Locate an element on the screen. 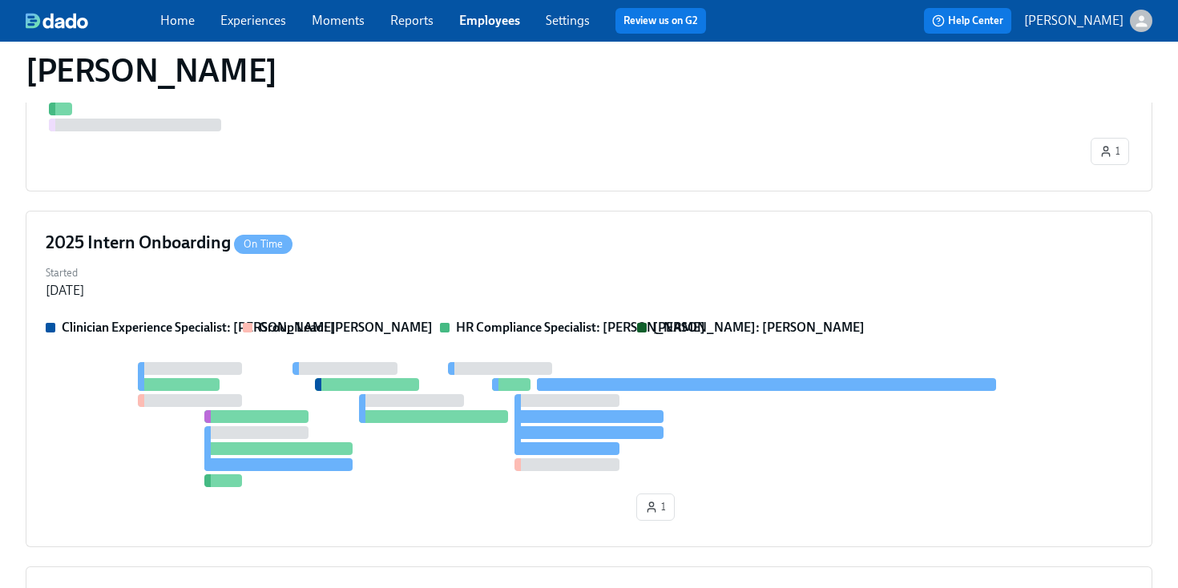  span: On Time is located at coordinates (263, 244).